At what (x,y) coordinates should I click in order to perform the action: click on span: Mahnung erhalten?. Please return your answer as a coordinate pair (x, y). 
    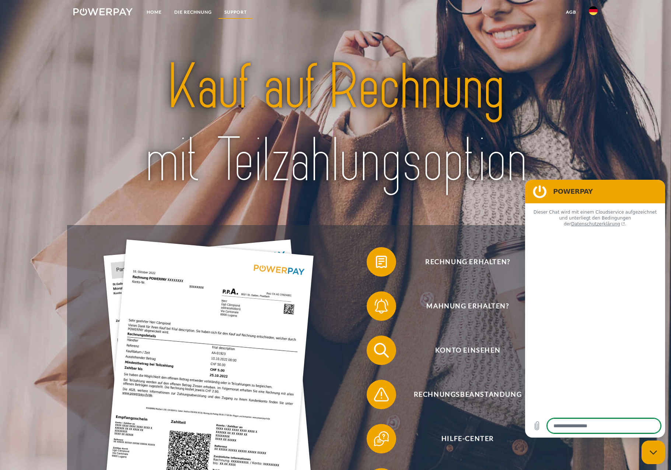
    Looking at the image, I should click on (468, 306).